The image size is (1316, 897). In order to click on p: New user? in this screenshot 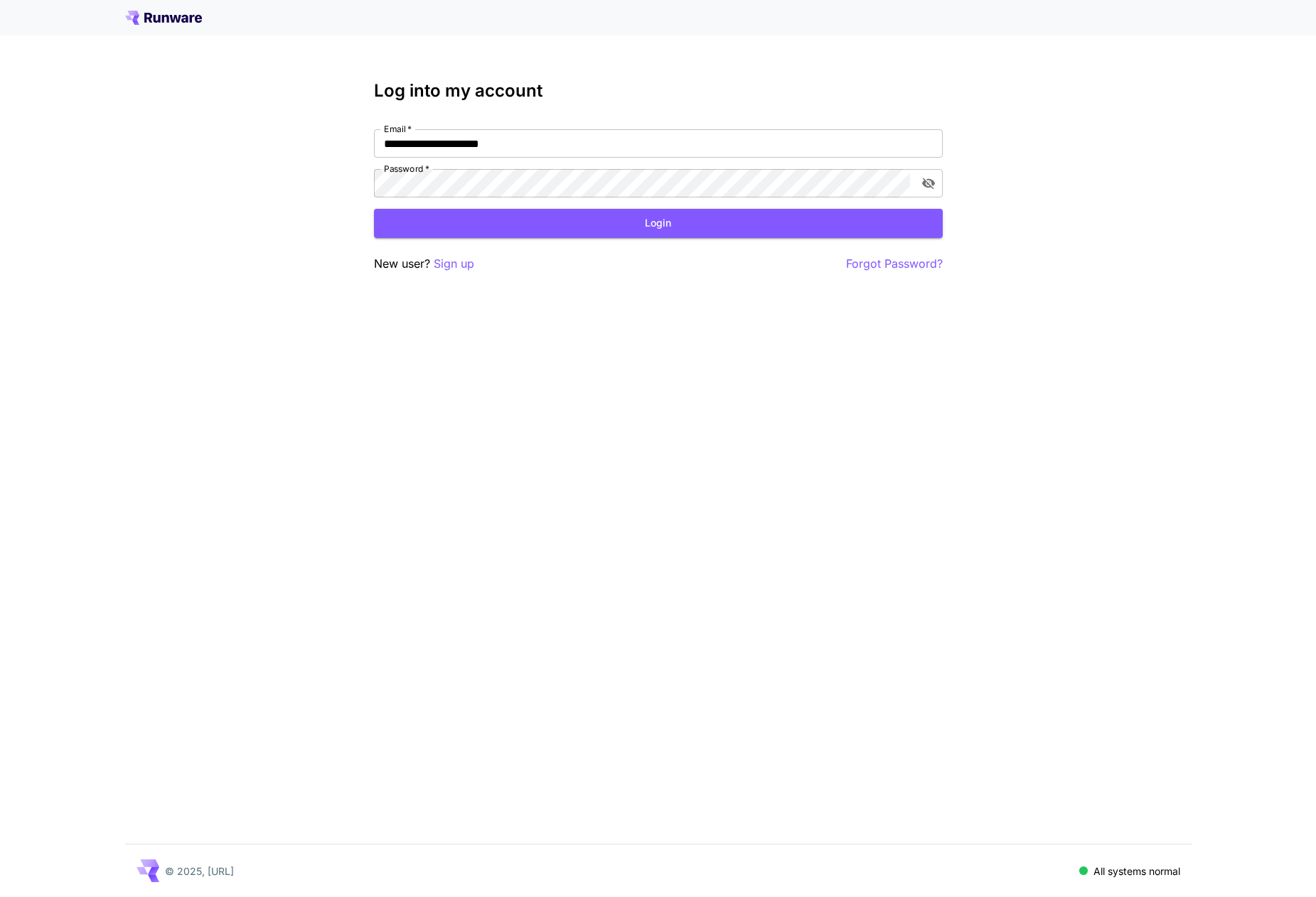, I will do `click(424, 264)`.